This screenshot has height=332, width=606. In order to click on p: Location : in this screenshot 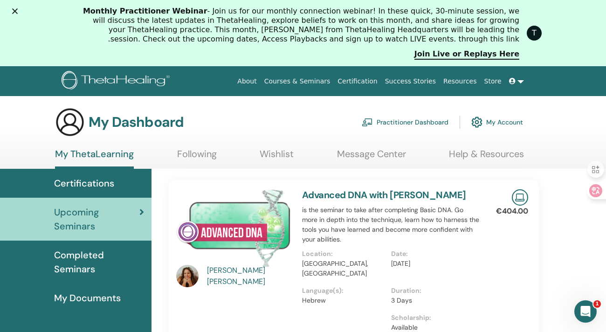, I will do `click(343, 253)`.